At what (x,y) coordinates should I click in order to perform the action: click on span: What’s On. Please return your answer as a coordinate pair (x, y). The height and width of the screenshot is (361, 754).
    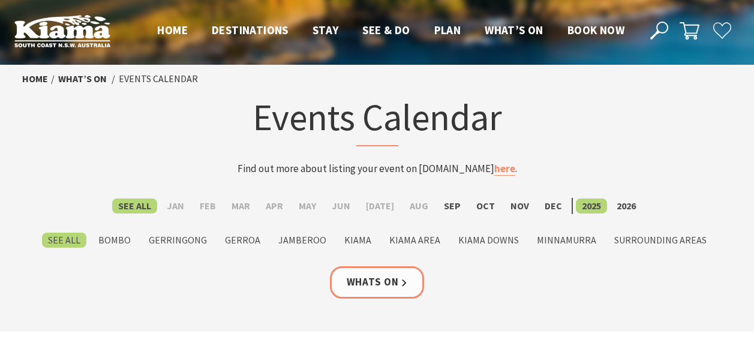
    Looking at the image, I should click on (514, 30).